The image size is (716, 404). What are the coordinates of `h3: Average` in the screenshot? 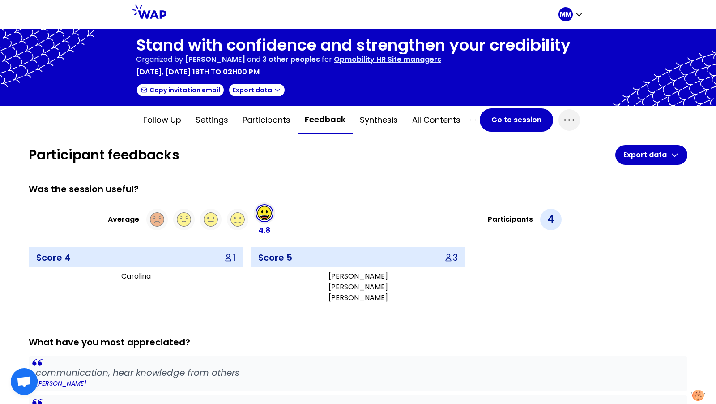 It's located at (123, 219).